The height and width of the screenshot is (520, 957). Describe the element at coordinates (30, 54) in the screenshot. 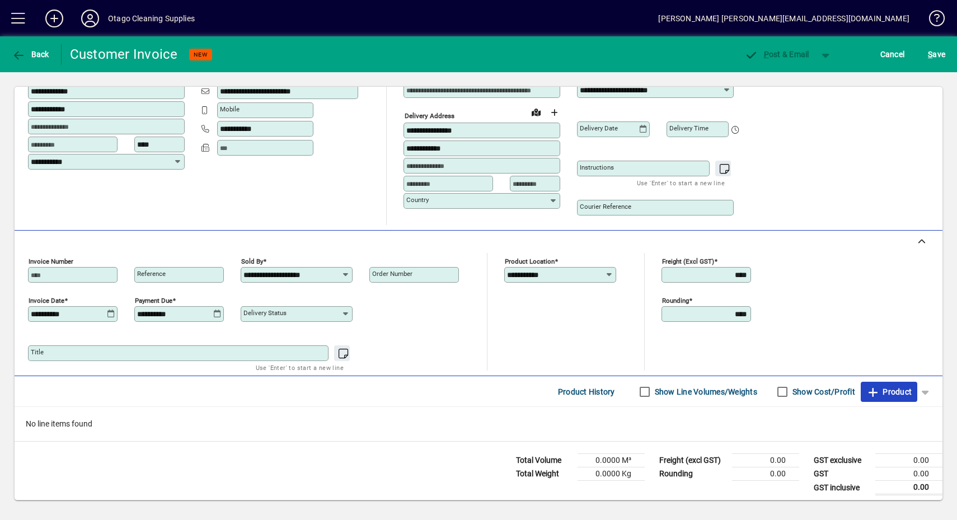

I see `button: Back` at that location.